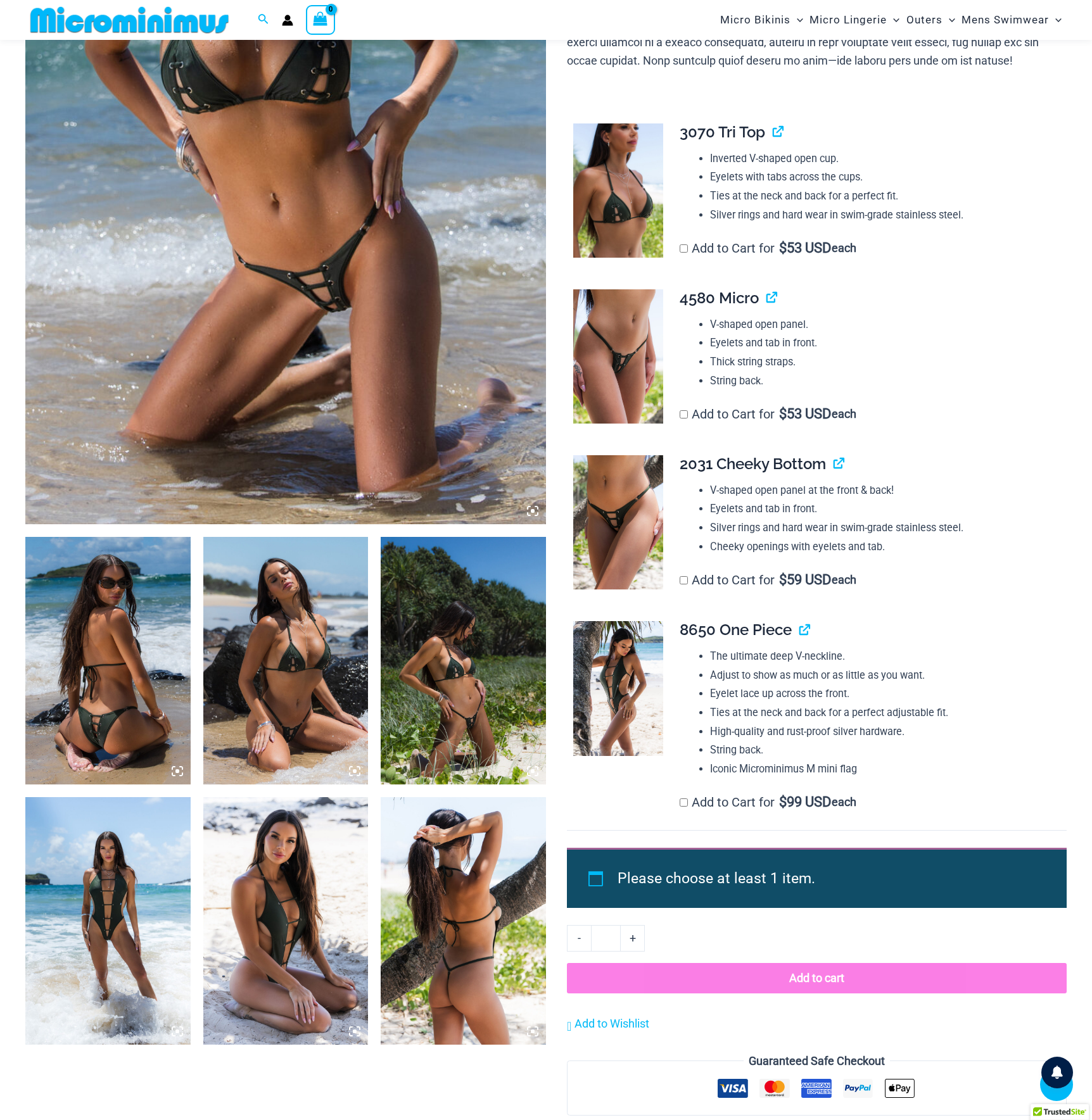 The height and width of the screenshot is (1120, 1092). Describe the element at coordinates (816, 979) in the screenshot. I see `button: Add to cart` at that location.